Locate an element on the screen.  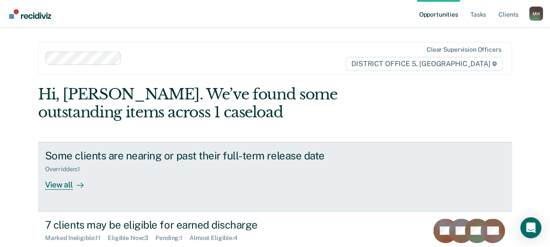
div: Marked Ineligible : 11 is located at coordinates (76, 238).